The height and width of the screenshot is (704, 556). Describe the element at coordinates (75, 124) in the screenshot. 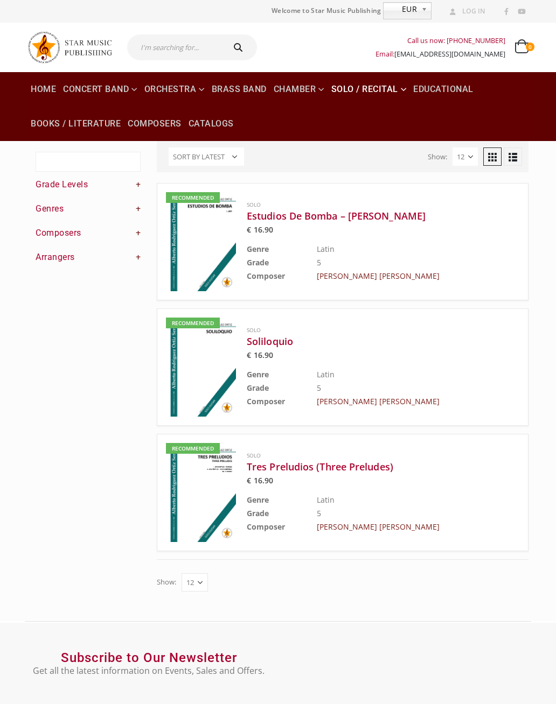

I see `a: Books / Literature` at that location.